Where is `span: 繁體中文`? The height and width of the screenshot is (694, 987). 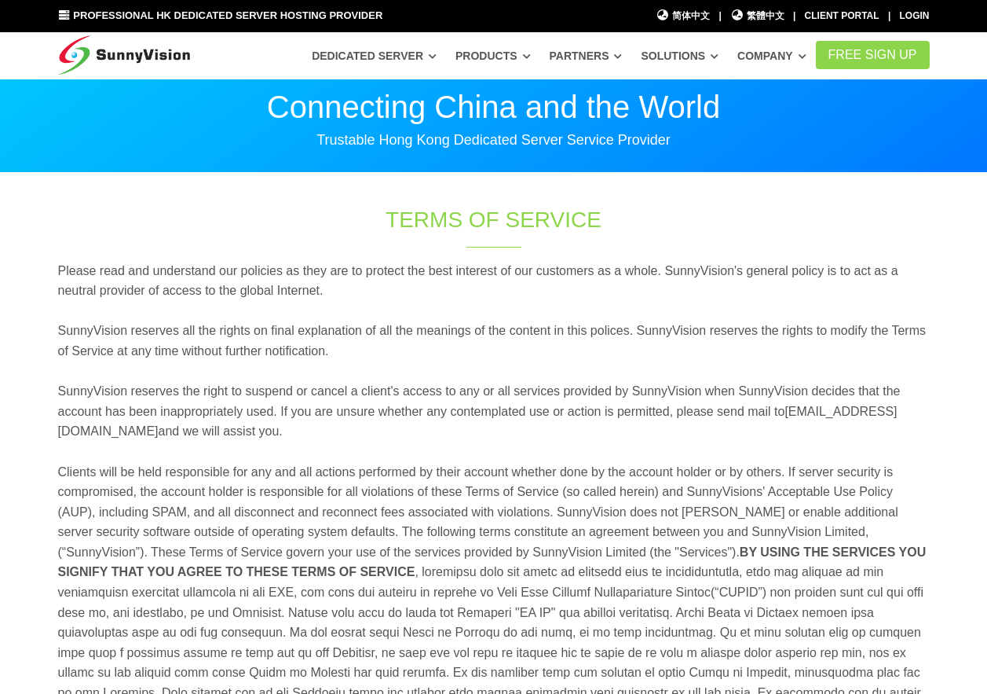
span: 繁體中文 is located at coordinates (757, 16).